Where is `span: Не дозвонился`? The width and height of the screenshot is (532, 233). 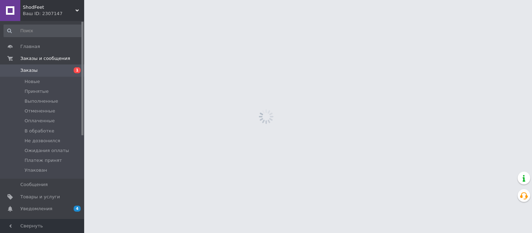
span: Не дозвонился is located at coordinates (42, 141).